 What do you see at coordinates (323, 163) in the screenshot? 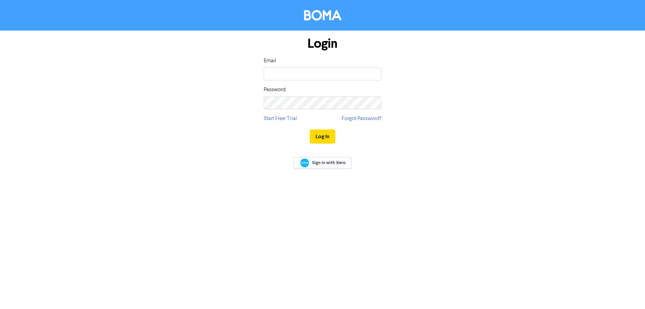
I see `a: Sign In with Xero` at bounding box center [323, 163].